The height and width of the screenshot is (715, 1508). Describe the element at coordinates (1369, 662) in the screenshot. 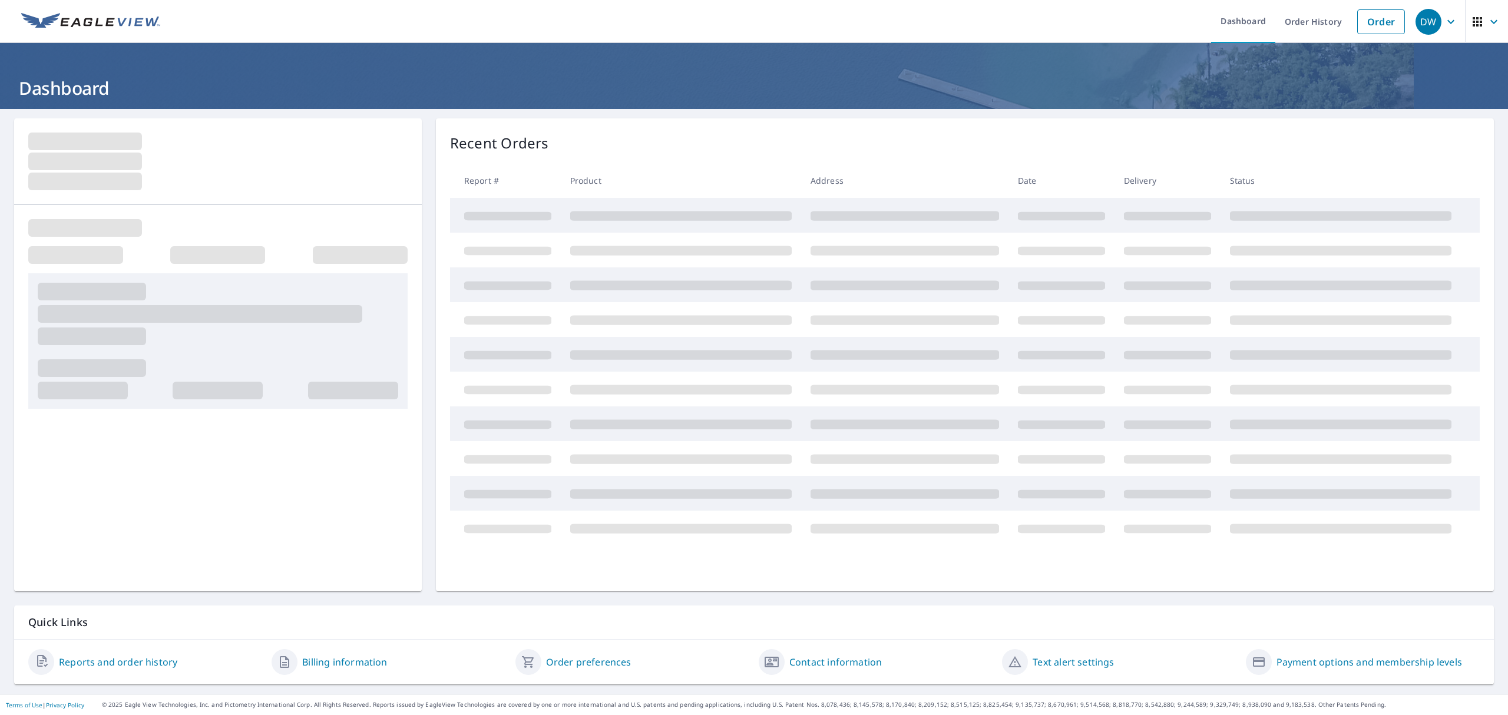

I see `a: Payment options and membership levels` at that location.